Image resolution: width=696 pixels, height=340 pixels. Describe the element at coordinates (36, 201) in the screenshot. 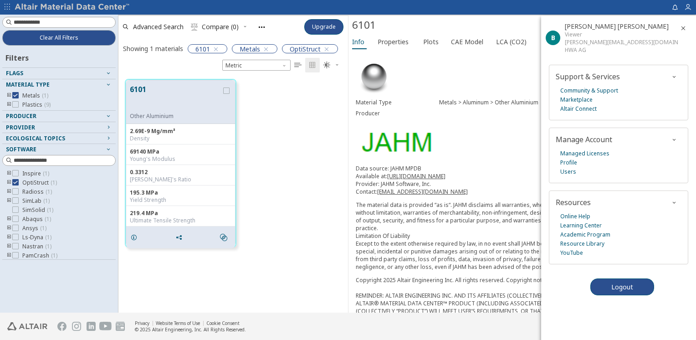

I see `span: SimLab` at that location.